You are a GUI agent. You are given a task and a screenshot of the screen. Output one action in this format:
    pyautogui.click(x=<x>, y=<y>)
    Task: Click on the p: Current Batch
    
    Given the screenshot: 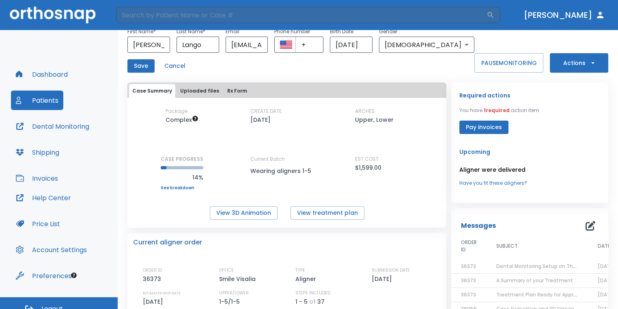 What is the action you would take?
    pyautogui.click(x=287, y=159)
    